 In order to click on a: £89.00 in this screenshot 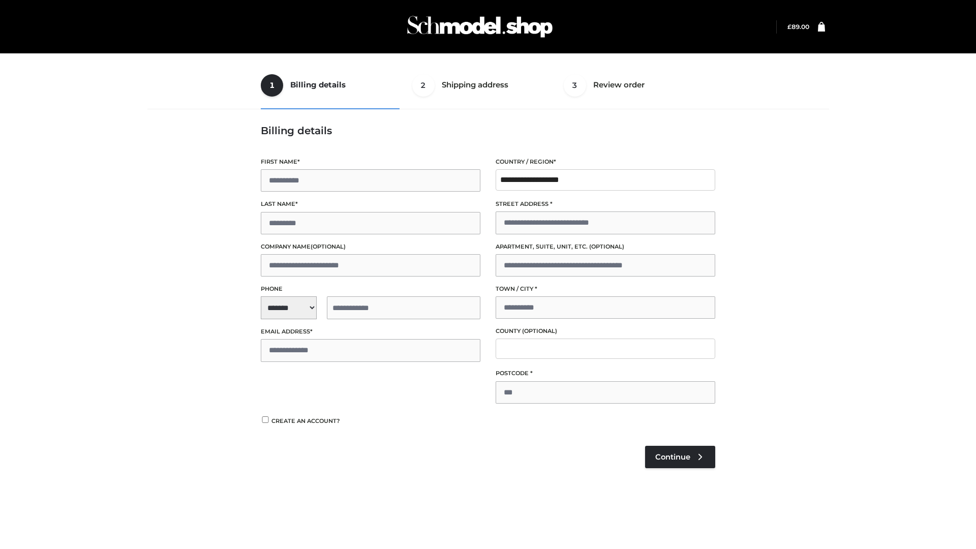, I will do `click(798, 26)`.